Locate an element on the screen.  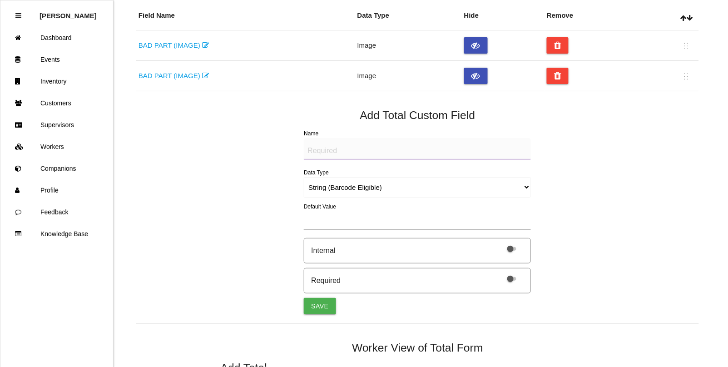
h5: Worker View of Total Form is located at coordinates (417, 347).